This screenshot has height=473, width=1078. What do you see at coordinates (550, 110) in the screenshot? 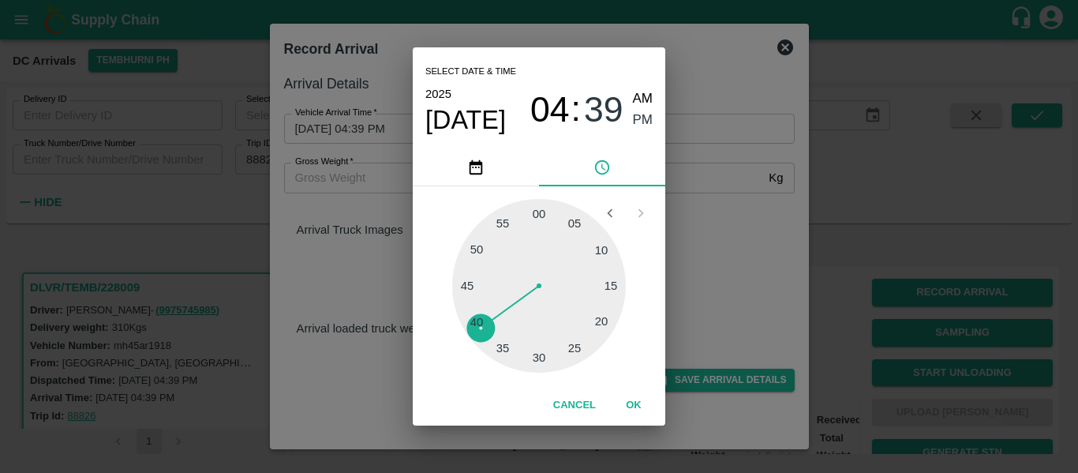
I see `span: 04` at bounding box center [550, 110].